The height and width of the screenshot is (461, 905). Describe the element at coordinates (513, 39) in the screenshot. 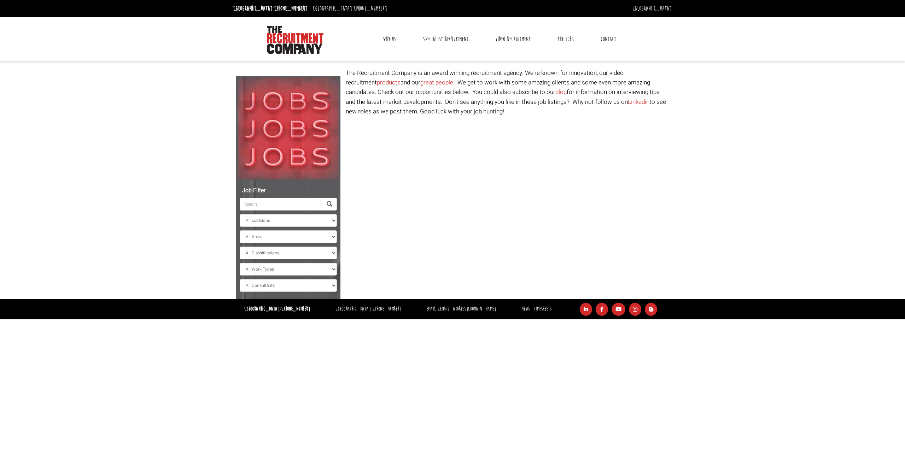

I see `a: Video Recruitment` at that location.